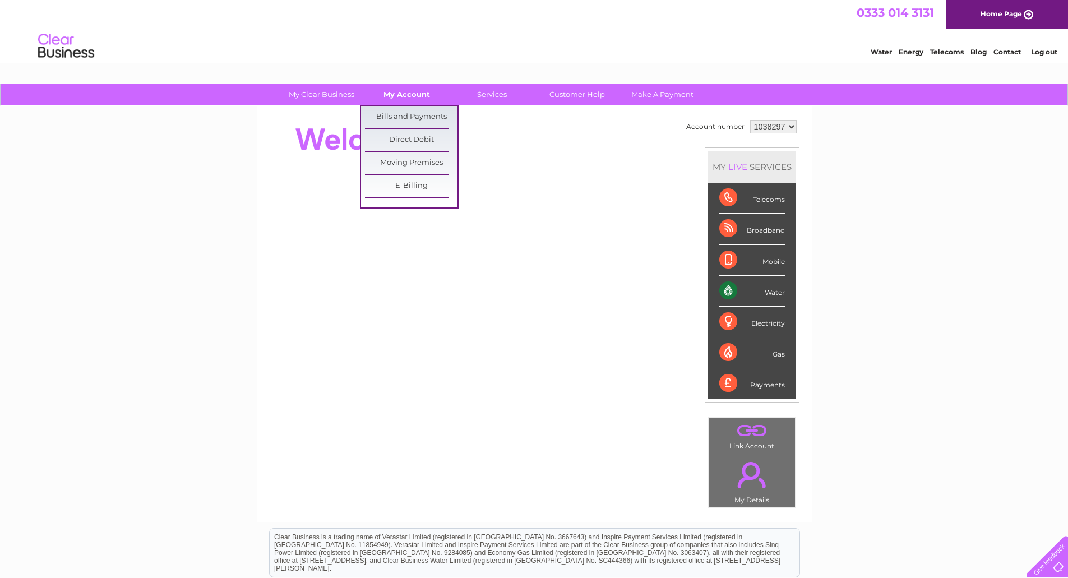 This screenshot has width=1068, height=578. Describe the element at coordinates (66, 46) in the screenshot. I see `img: logo.png` at that location.